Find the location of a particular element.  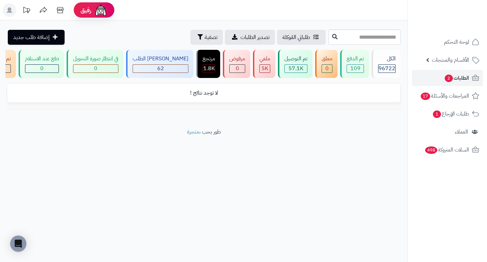

span: 1.8K is located at coordinates (209, 68).